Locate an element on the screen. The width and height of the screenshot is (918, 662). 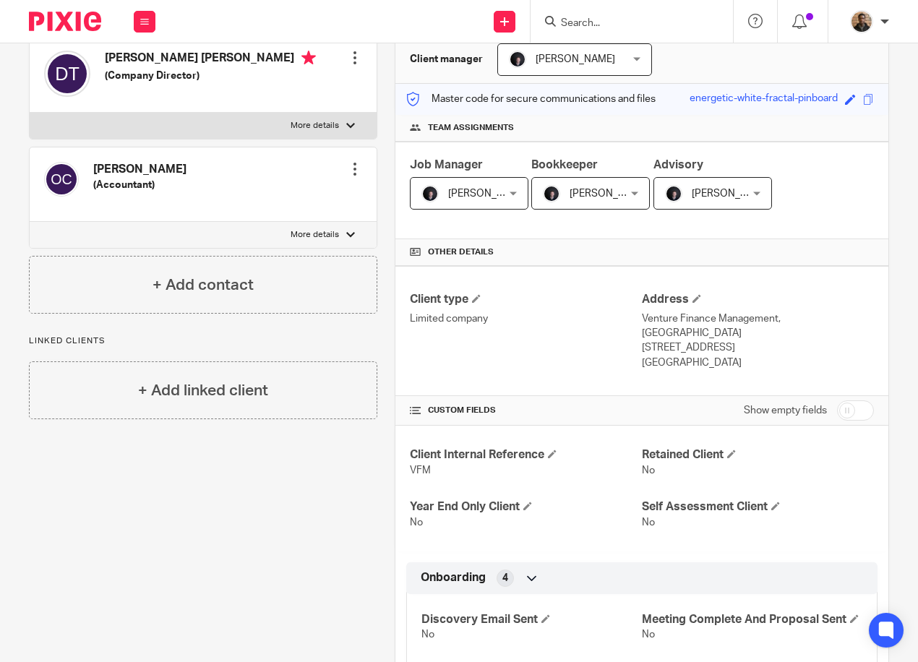
h5: (Accountant) is located at coordinates (139, 185).